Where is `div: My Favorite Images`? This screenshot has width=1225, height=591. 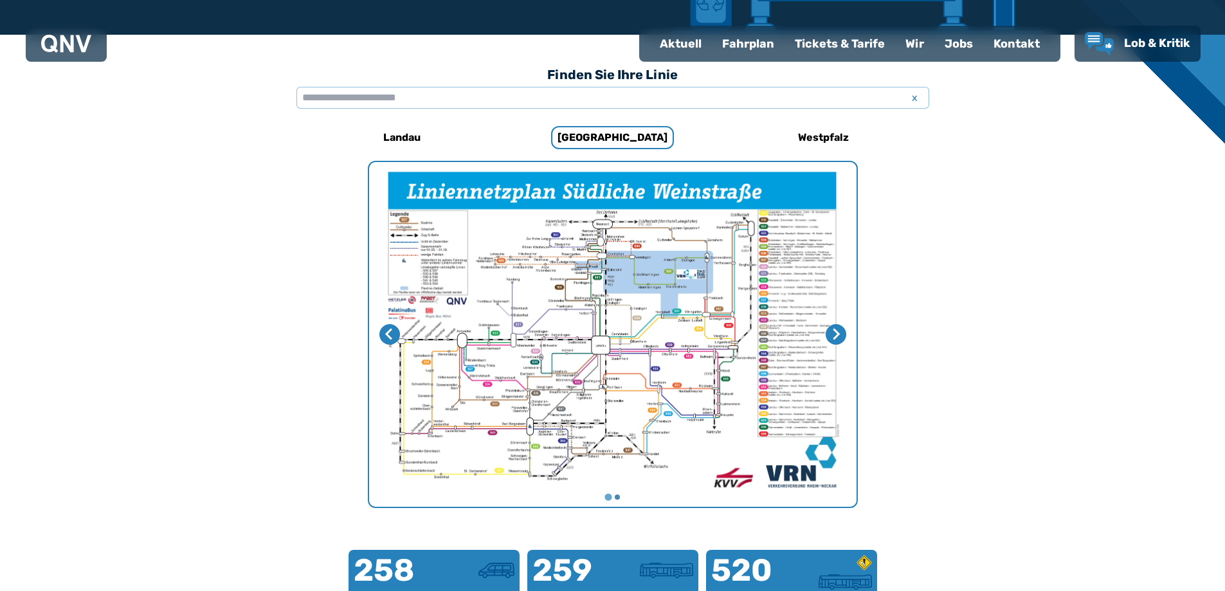
div: My Favorite Images is located at coordinates (613, 335).